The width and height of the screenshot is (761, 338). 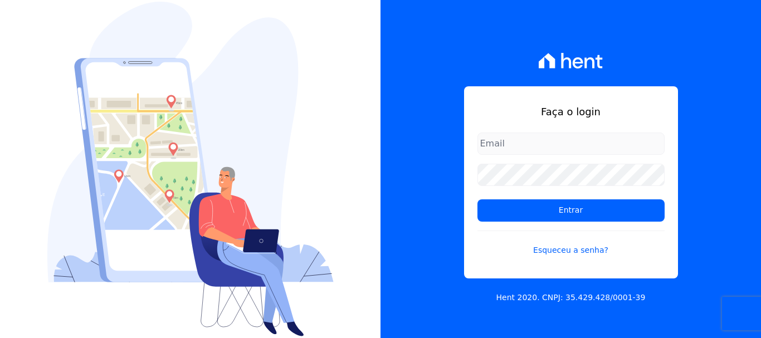 I want to click on input: Entrar, so click(x=571, y=211).